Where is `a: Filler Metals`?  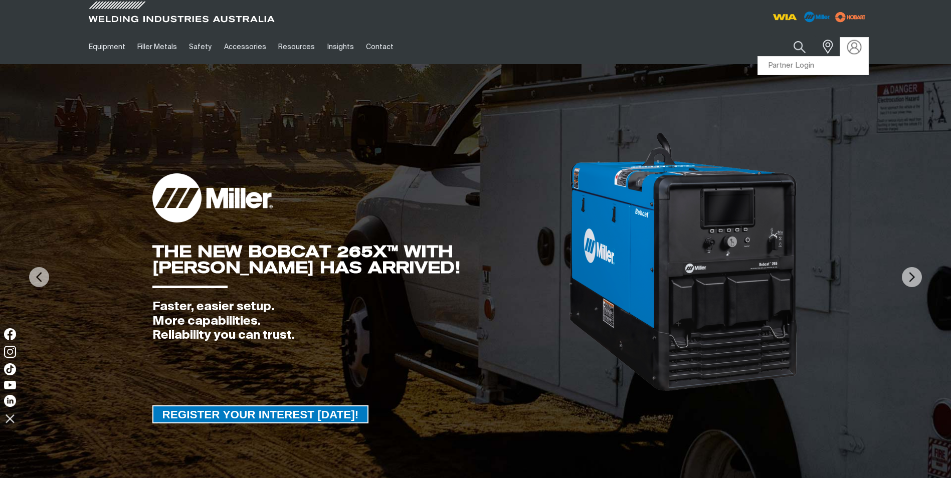 a: Filler Metals is located at coordinates (157, 47).